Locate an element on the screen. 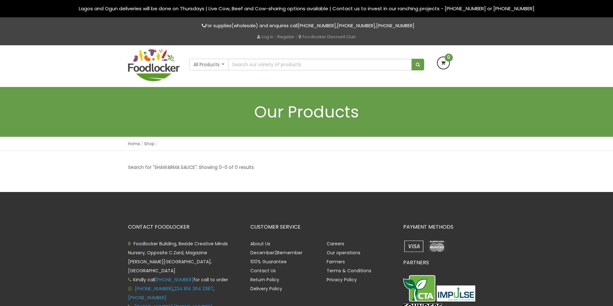 This screenshot has height=306, width=613. a: Log in is located at coordinates (265, 37).